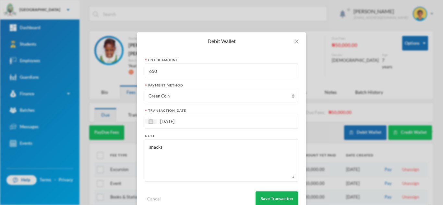 The image size is (443, 205). Describe the element at coordinates (221, 85) in the screenshot. I see `div: Payment Method` at that location.